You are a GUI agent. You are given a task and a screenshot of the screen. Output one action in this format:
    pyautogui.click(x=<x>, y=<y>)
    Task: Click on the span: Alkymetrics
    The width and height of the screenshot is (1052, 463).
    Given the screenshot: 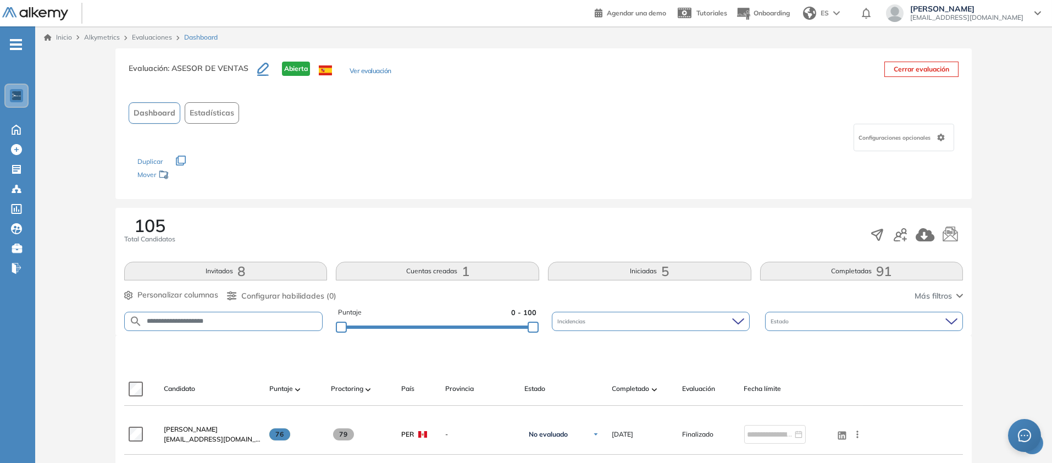 What is the action you would take?
    pyautogui.click(x=102, y=37)
    